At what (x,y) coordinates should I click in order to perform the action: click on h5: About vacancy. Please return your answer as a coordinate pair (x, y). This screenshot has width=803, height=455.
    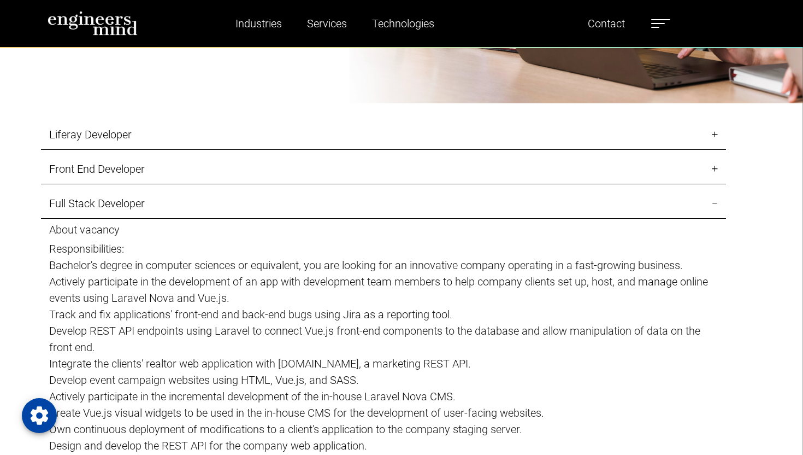
    Looking at the image, I should click on (384, 229).